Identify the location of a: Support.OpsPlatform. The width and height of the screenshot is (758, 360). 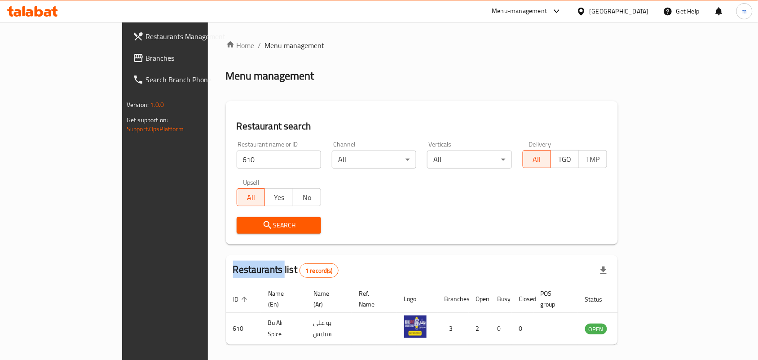
(155, 129).